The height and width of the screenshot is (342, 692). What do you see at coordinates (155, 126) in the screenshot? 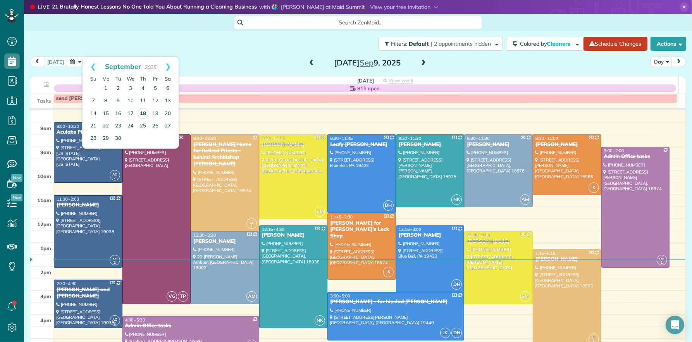
I see `a: 26` at bounding box center [155, 126].